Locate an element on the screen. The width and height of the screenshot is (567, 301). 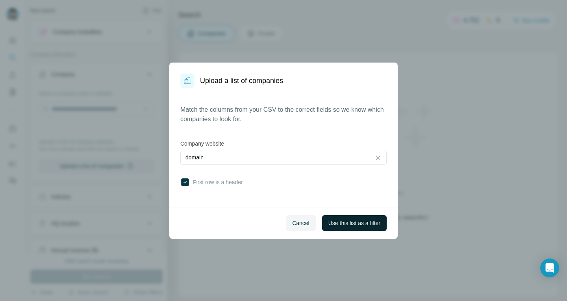
span: Use this list as a filter is located at coordinates (354, 223).